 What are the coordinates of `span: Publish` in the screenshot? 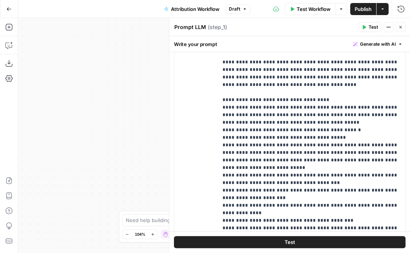 It's located at (363, 9).